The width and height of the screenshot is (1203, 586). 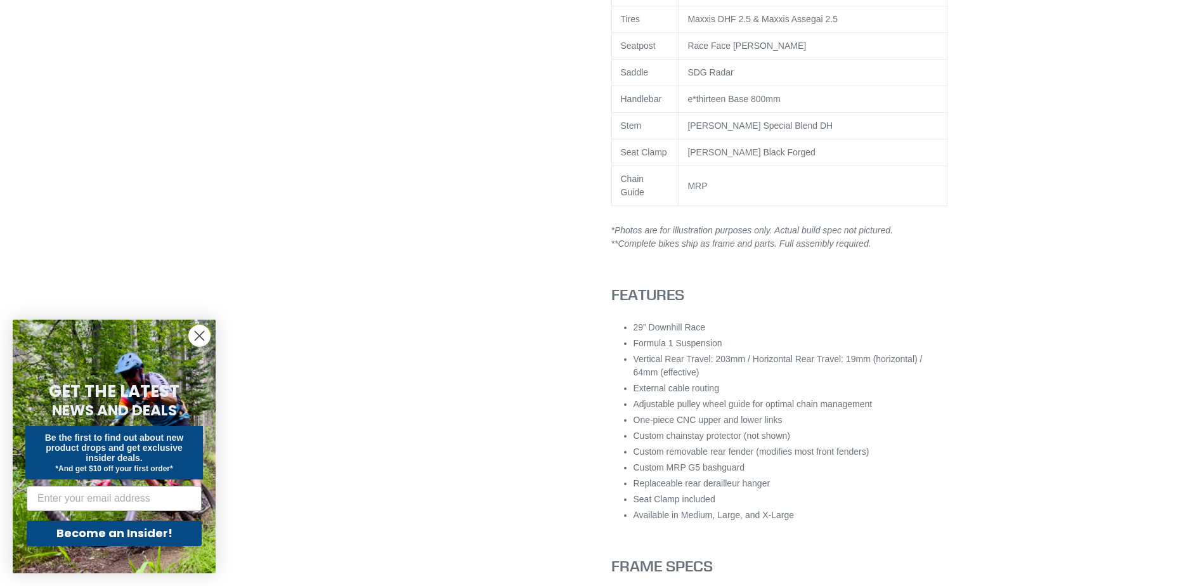 What do you see at coordinates (645, 46) in the screenshot?
I see `td: Seatpost` at bounding box center [645, 46].